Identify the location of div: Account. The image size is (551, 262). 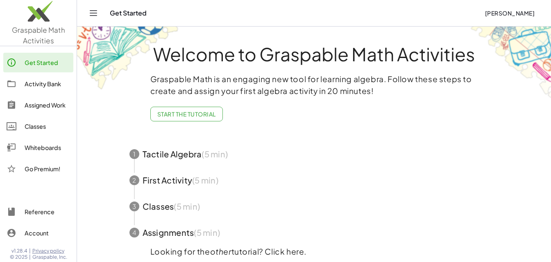
(47, 233).